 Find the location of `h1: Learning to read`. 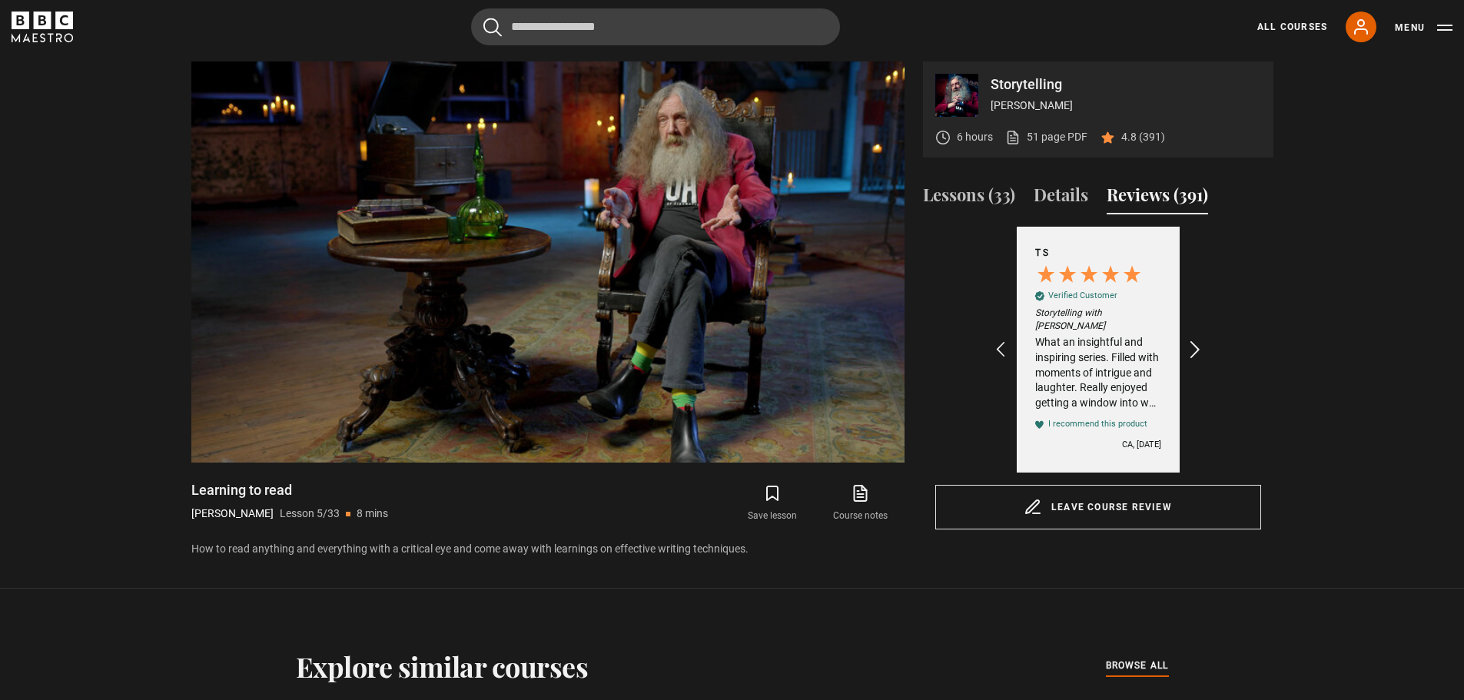

h1: Learning to read is located at coordinates (290, 490).